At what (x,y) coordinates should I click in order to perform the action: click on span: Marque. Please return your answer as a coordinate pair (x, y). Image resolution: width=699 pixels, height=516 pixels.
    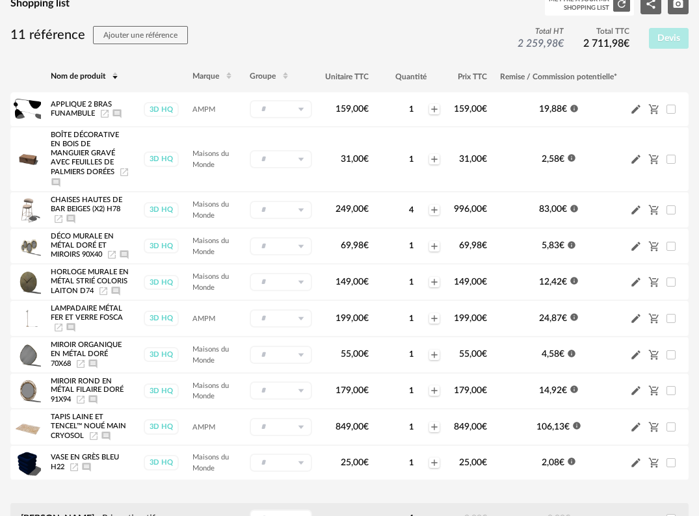
    Looking at the image, I should click on (205, 77).